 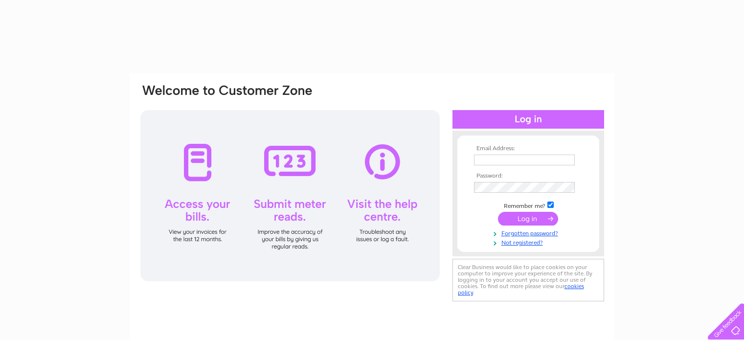 I want to click on div: Clear Business would like to place cookies on your computer to improve your experience of the sit..., so click(x=529, y=280).